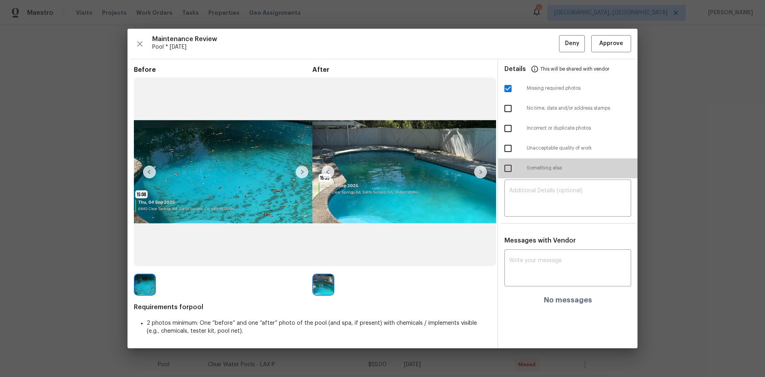 This screenshot has height=377, width=765. Describe the element at coordinates (515, 69) in the screenshot. I see `span: Details` at that location.